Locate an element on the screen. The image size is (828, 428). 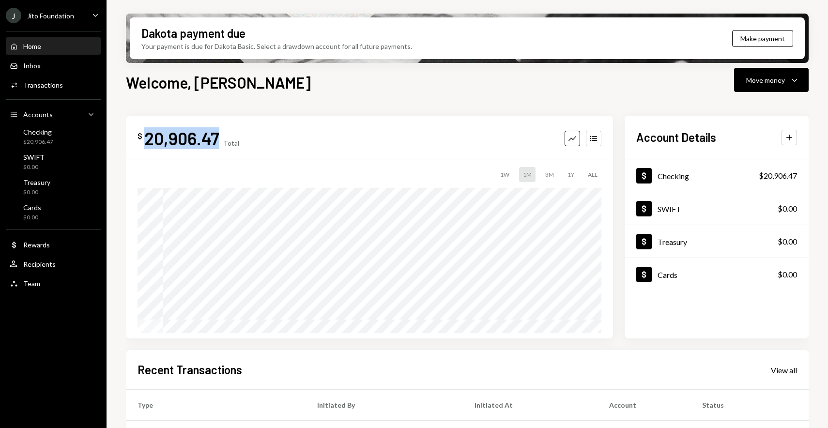
a: View all is located at coordinates (784, 370).